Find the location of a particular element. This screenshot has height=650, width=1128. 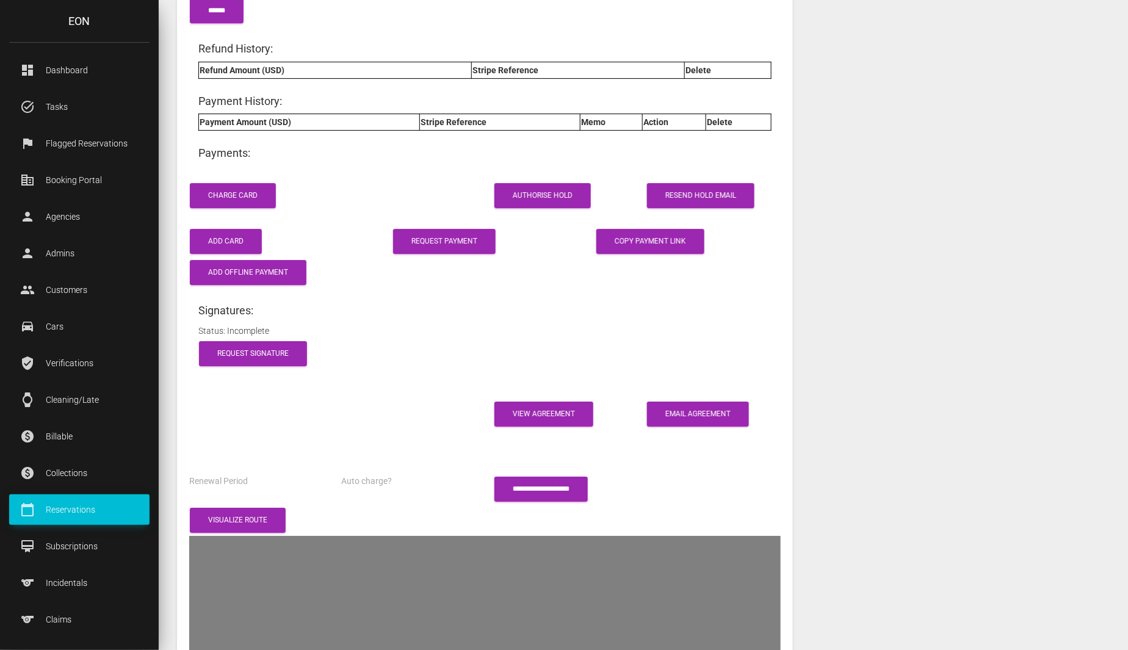

button: Authorise Hold is located at coordinates (543, 195).